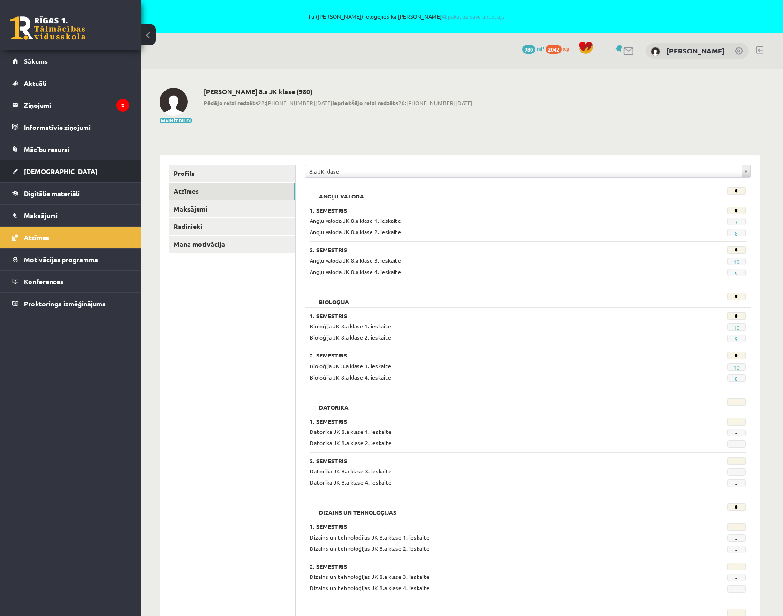  Describe the element at coordinates (70, 260) in the screenshot. I see `a: Motivācijas programma` at that location.